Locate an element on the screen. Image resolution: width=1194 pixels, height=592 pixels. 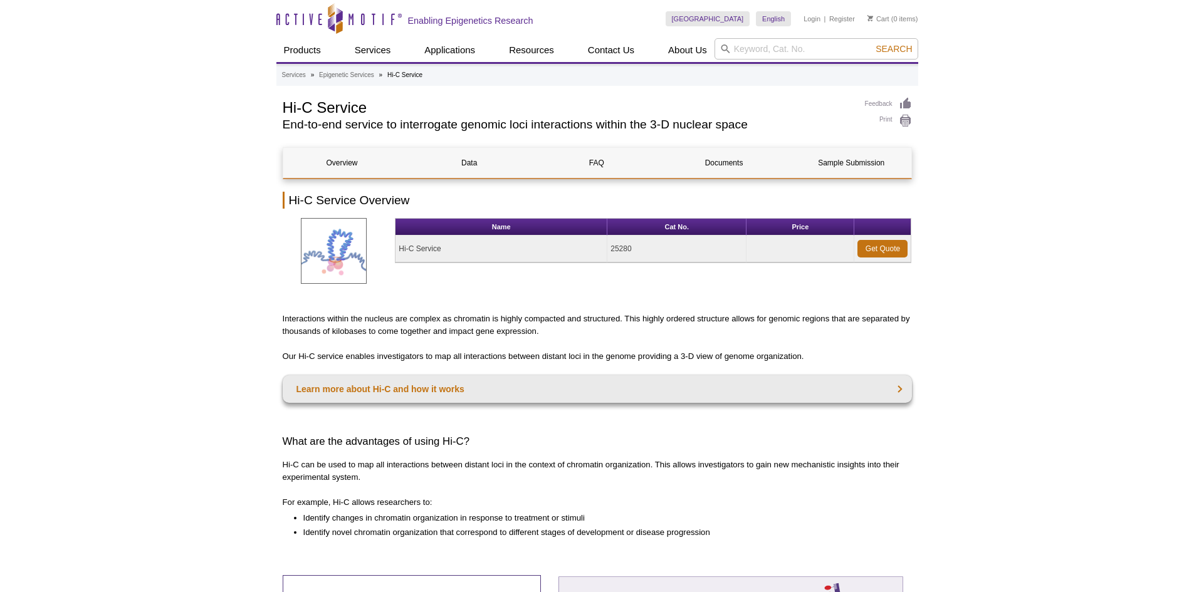
a: Resources is located at coordinates (532, 50).